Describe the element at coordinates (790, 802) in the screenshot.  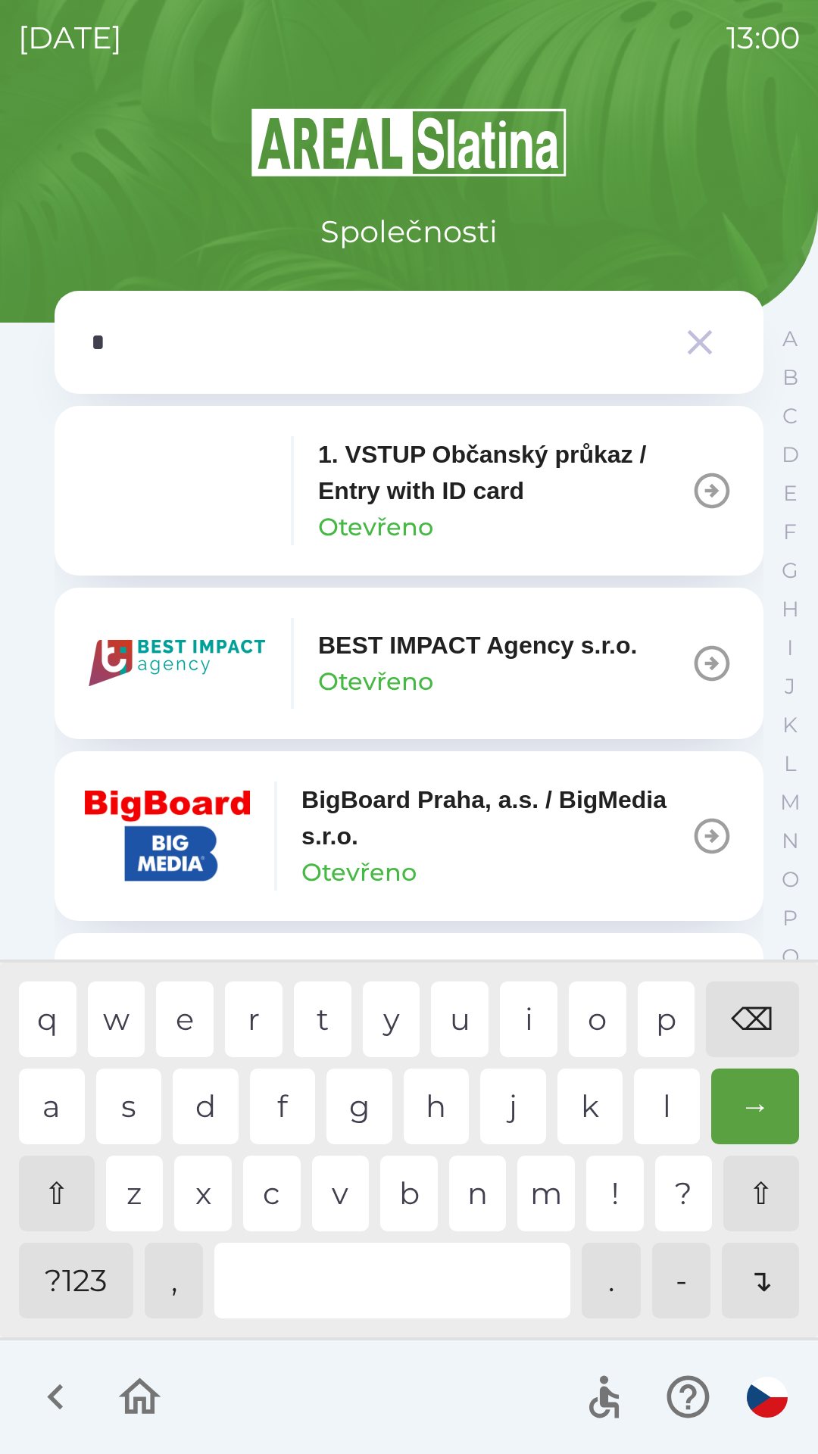
I see `button: M` at that location.